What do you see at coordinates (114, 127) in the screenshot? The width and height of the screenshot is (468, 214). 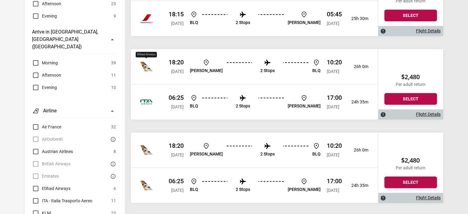 I see `span: 32` at bounding box center [114, 127].